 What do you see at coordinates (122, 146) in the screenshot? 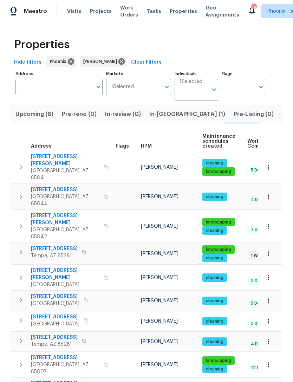
I see `span: Flags` at bounding box center [122, 146].